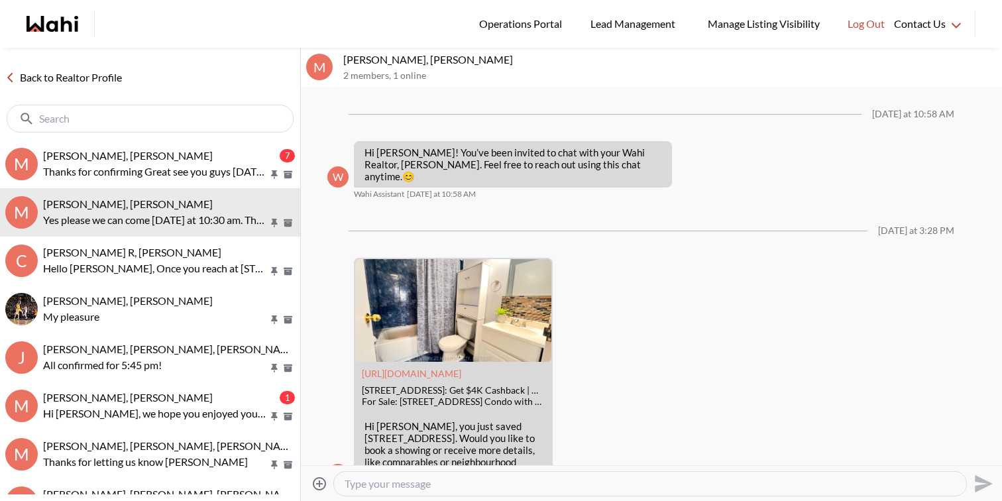  I want to click on a: Attachment, so click(411, 373).